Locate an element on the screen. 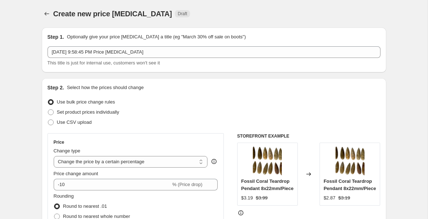  div: $2.87 is located at coordinates (329, 198).